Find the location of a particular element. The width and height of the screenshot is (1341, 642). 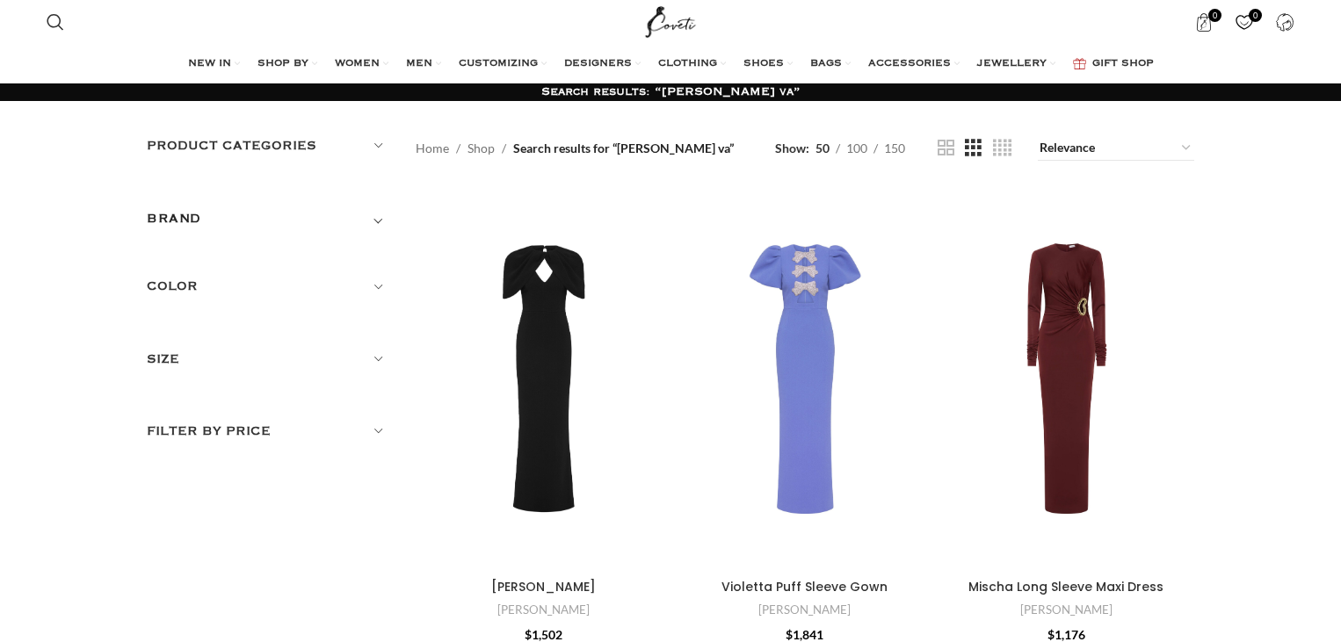

span: CLOTHING is located at coordinates (687, 64).